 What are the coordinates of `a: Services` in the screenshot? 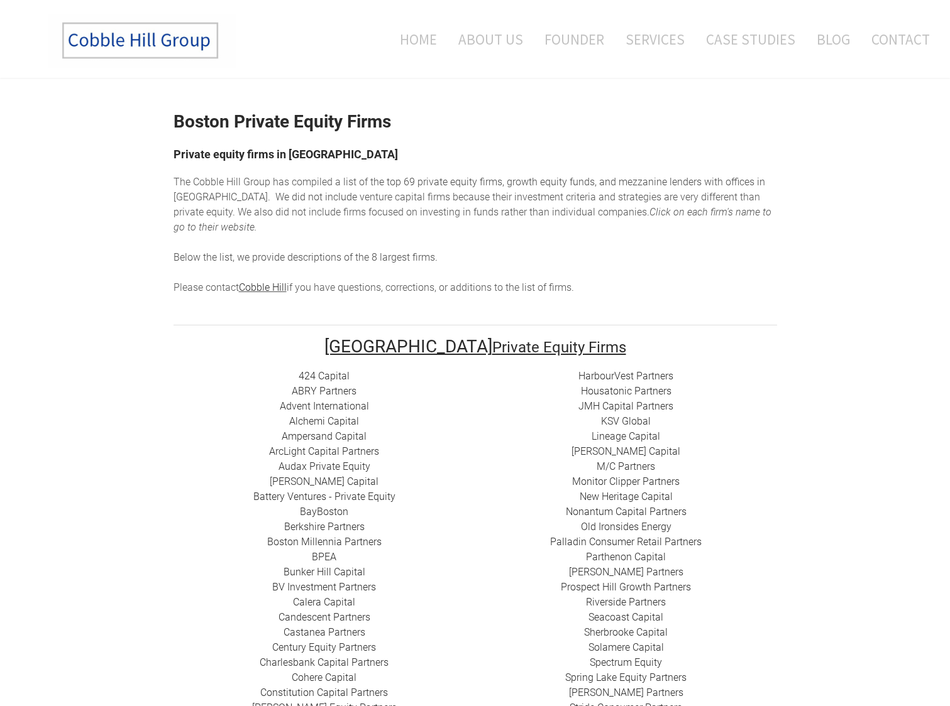 It's located at (655, 39).